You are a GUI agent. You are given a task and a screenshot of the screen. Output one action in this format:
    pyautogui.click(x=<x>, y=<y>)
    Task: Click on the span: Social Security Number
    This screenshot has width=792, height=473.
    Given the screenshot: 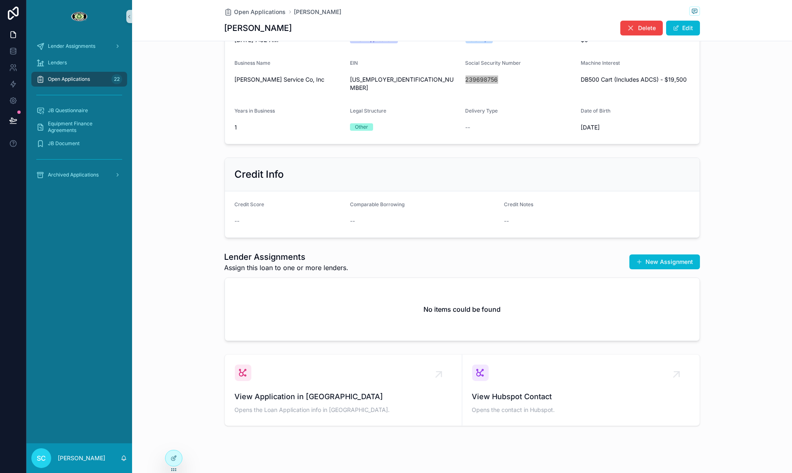 What is the action you would take?
    pyautogui.click(x=493, y=63)
    